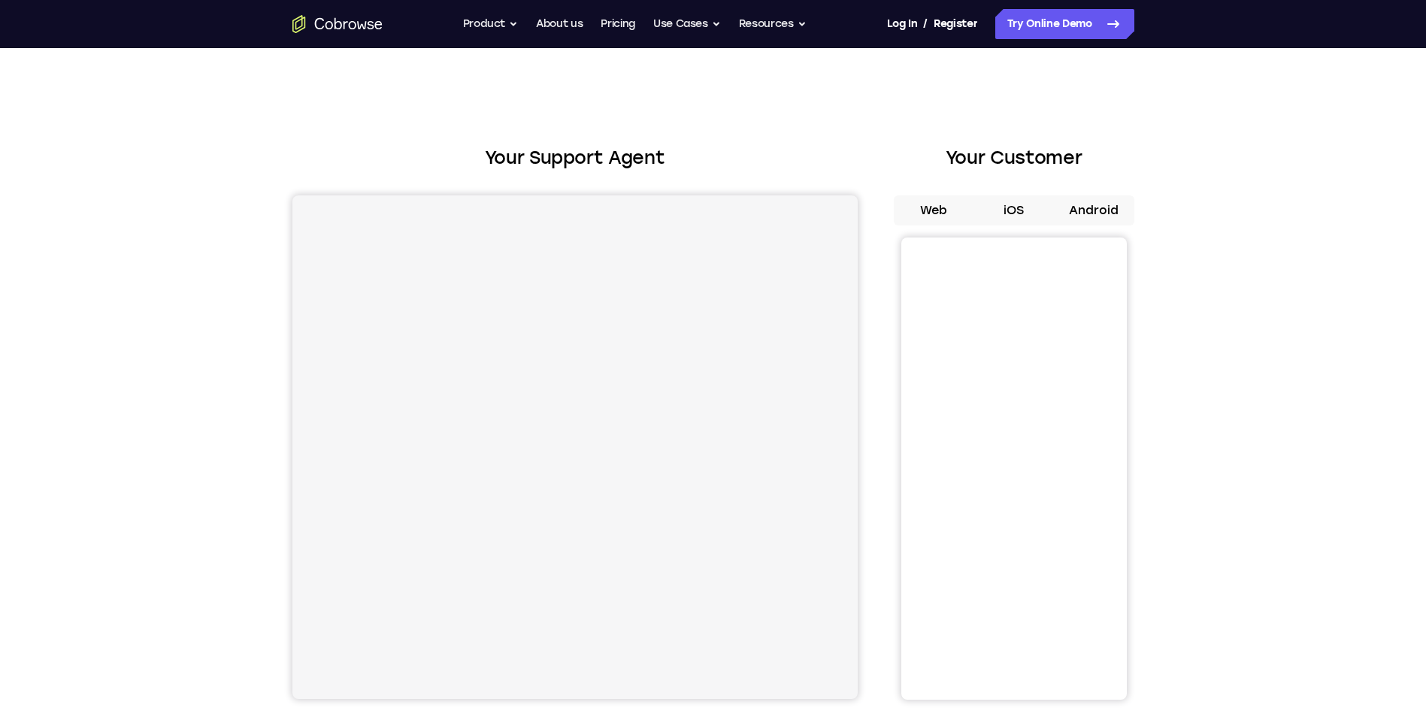 The width and height of the screenshot is (1426, 717). I want to click on button: Use Cases, so click(687, 24).